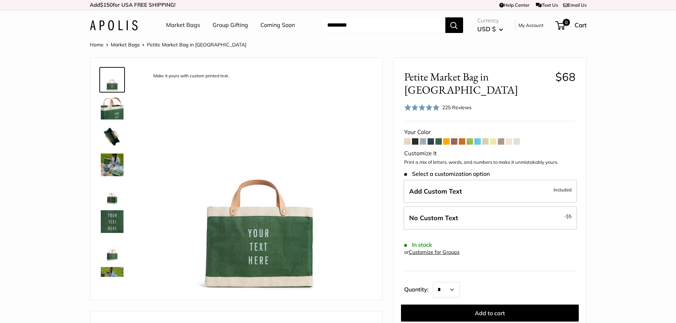 This screenshot has width=676, height=323. What do you see at coordinates (418, 245) in the screenshot?
I see `span: In stock` at bounding box center [418, 245].